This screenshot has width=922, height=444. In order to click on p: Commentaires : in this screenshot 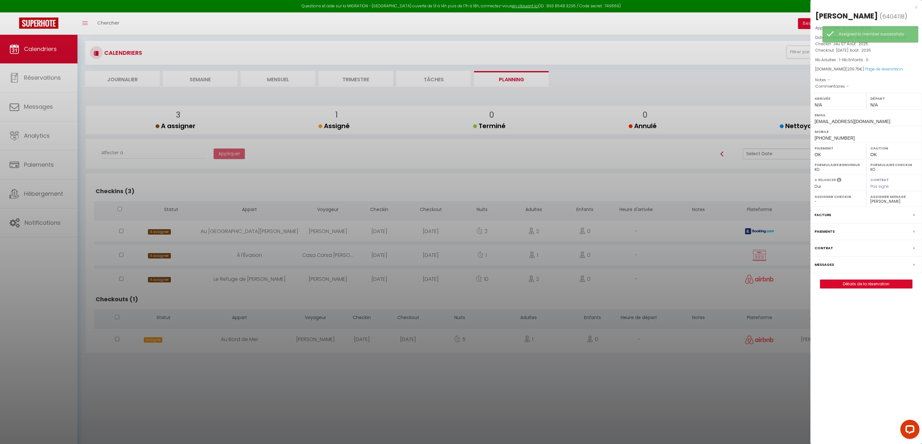, I will do `click(866, 86)`.